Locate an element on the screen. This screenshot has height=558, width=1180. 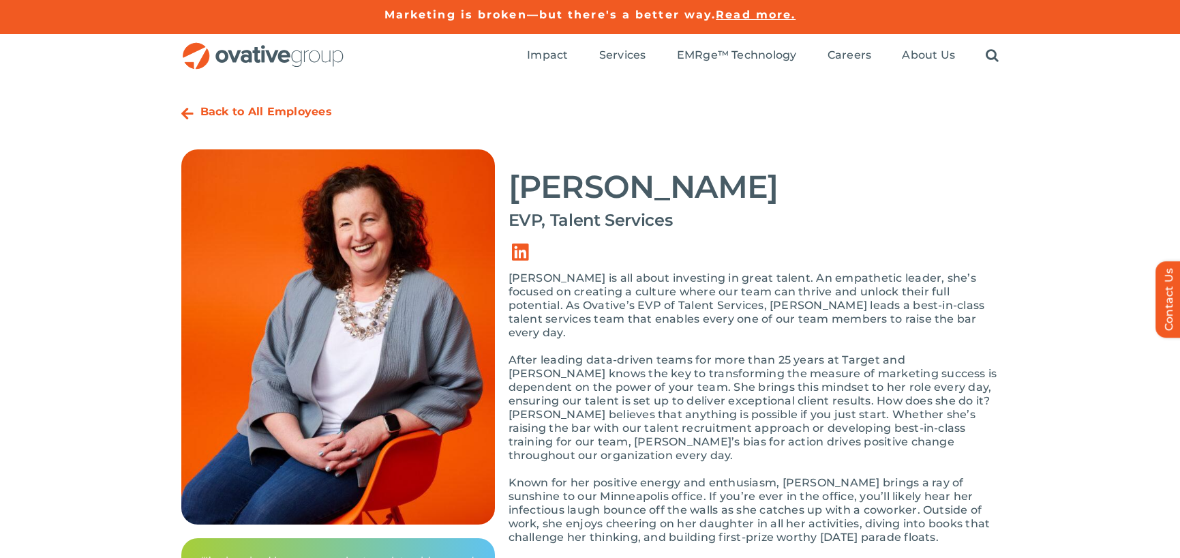
a: OG_Full_horizontal_RGB is located at coordinates (263, 47).